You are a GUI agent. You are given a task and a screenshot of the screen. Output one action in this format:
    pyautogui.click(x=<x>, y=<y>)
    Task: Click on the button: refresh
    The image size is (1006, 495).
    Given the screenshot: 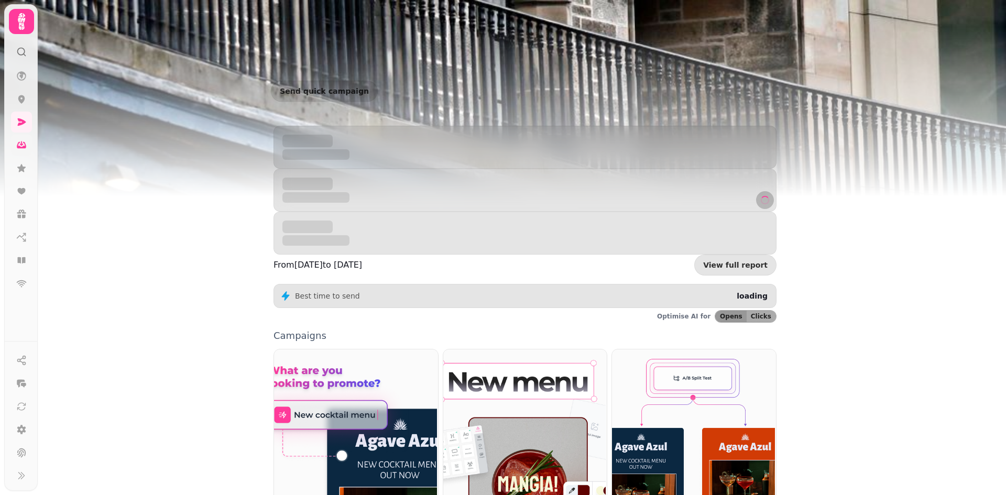 What is the action you would take?
    pyautogui.click(x=765, y=200)
    